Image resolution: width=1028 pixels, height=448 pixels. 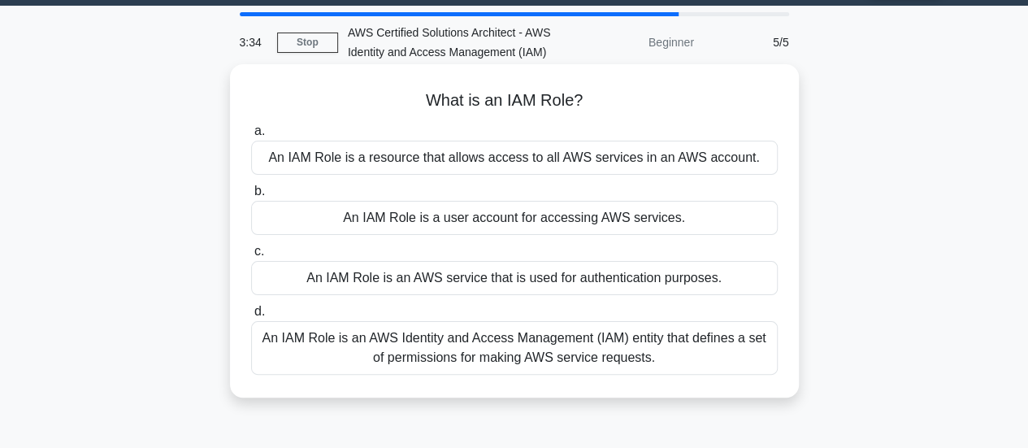 I want to click on div: An IAM Role is a resource that allows access to all AWS services in an AWS account., so click(x=514, y=158).